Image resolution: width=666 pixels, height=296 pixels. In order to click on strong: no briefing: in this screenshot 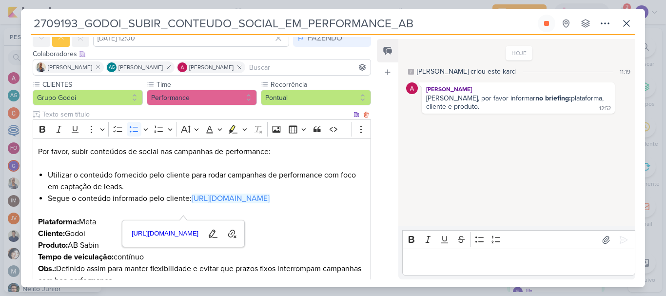, I will do `click(553, 98)`.